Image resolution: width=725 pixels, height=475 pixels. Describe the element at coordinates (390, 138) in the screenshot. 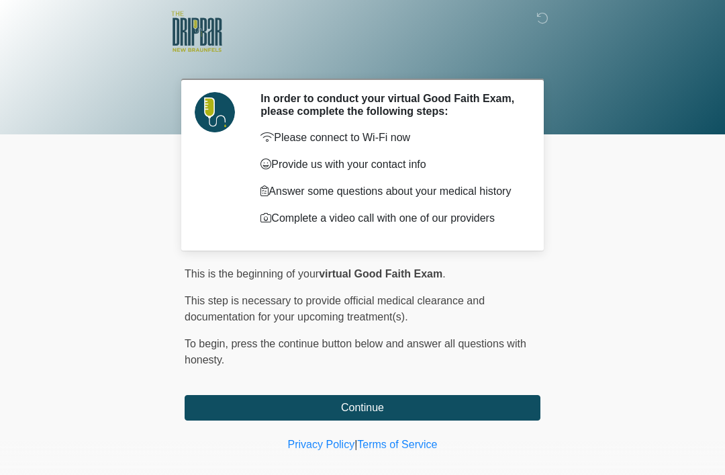

I see `p: Please connect to Wi-Fi now` at that location.